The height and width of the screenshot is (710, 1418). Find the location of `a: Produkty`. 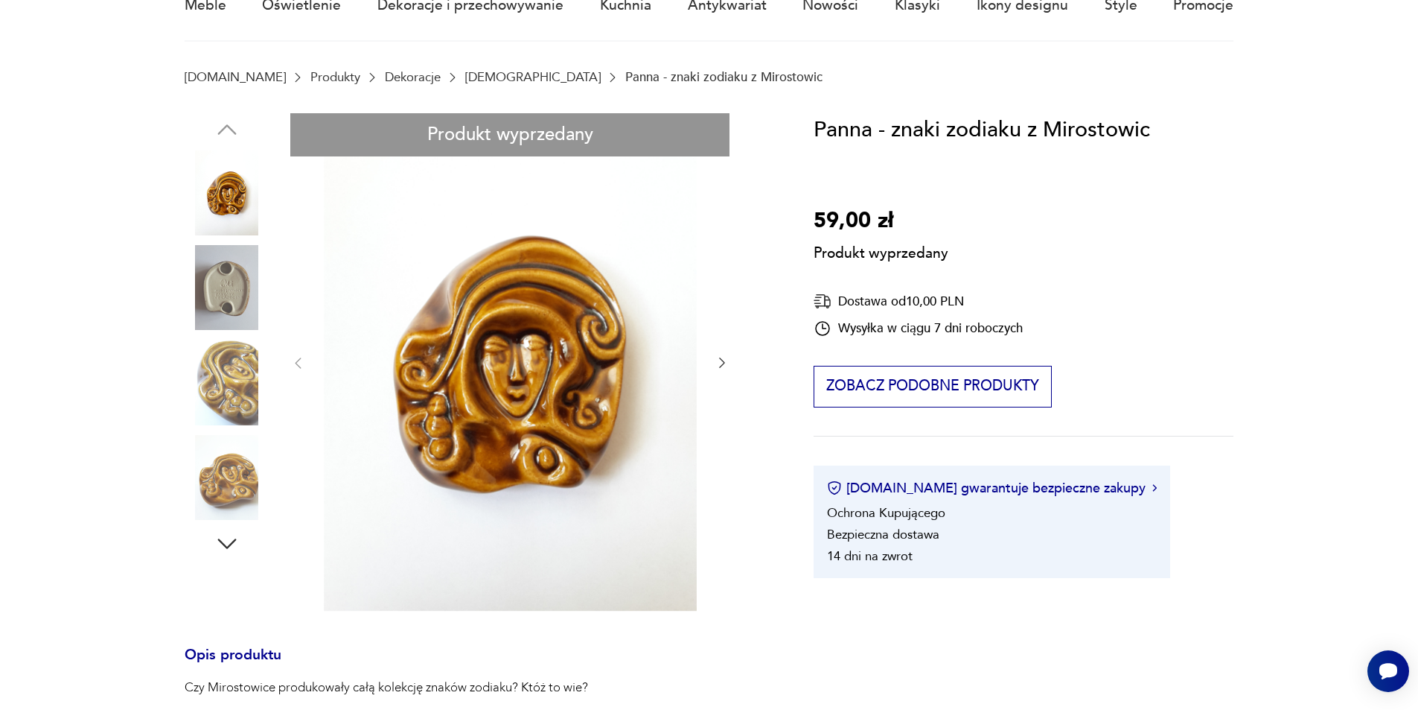

a: Produkty is located at coordinates (335, 77).